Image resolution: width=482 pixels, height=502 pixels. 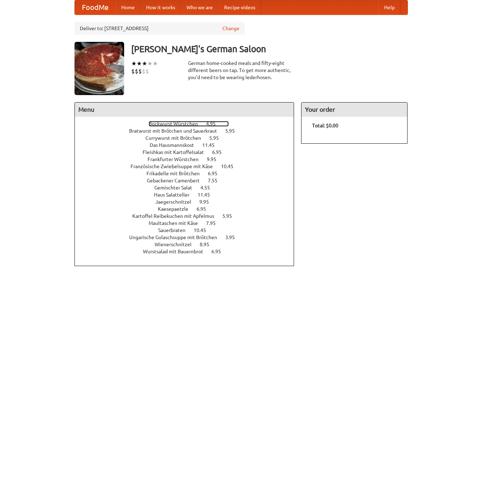 What do you see at coordinates (177, 202) in the screenshot?
I see `span: Jaegerschnitzel` at bounding box center [177, 202].